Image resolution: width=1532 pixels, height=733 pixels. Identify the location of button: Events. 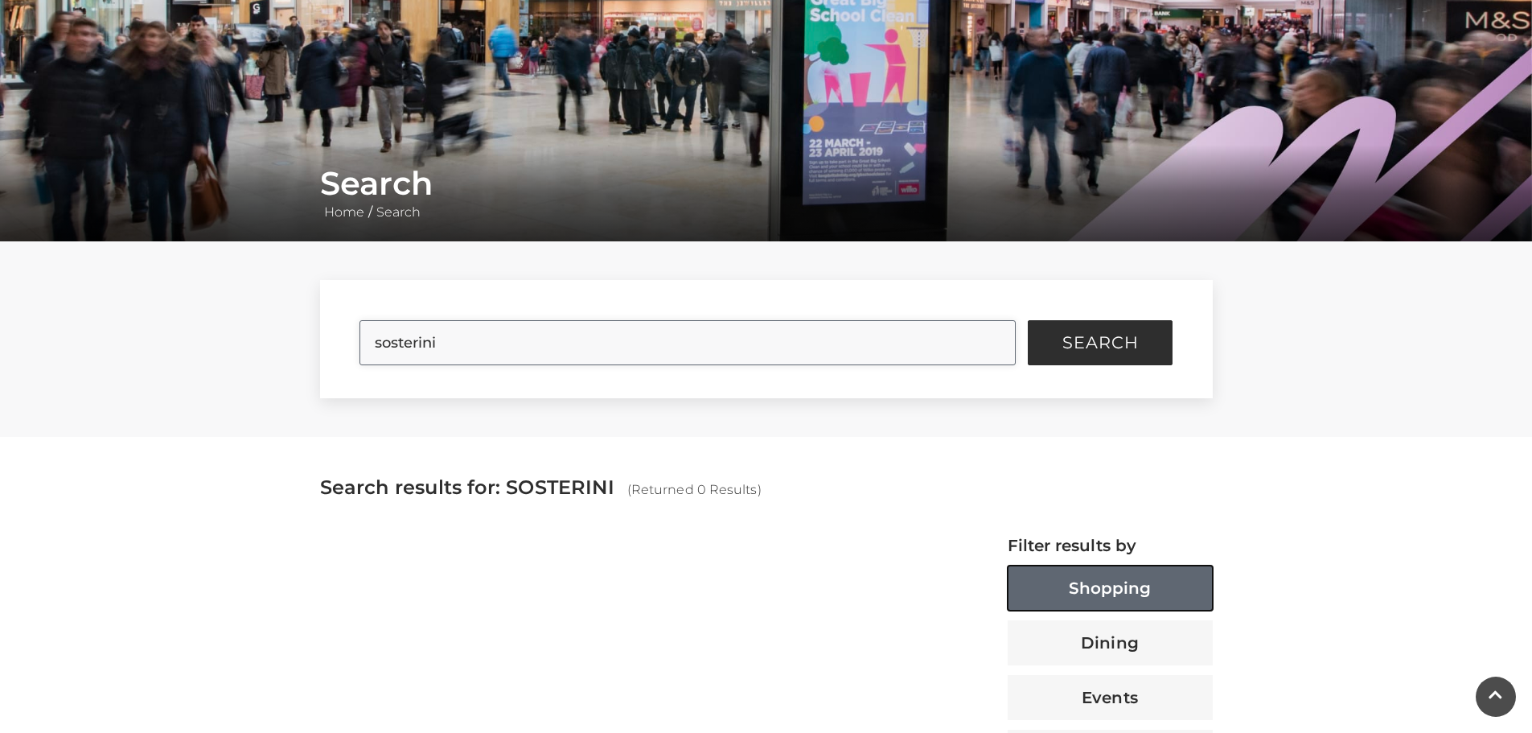
(1110, 697).